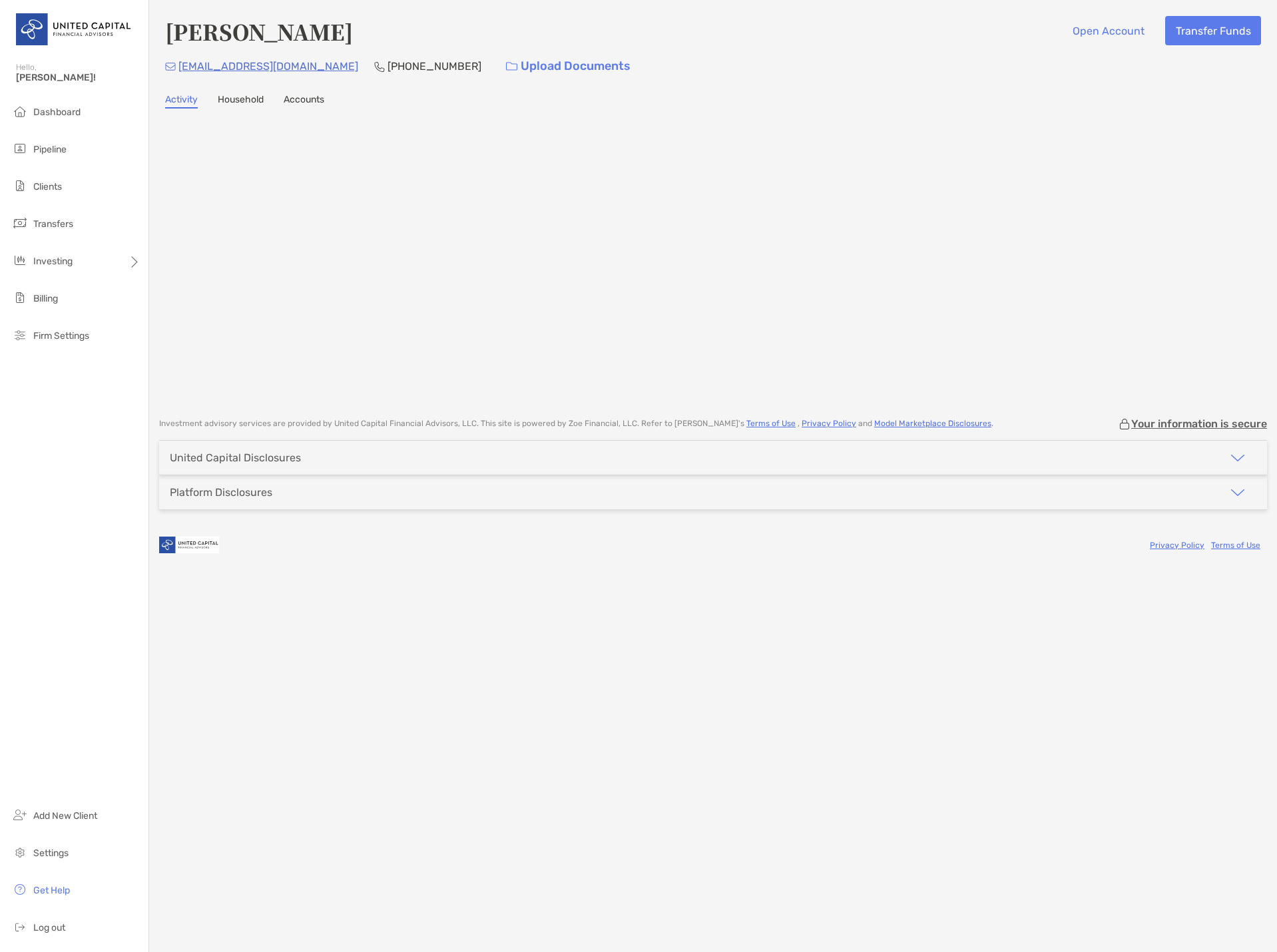 Image resolution: width=1277 pixels, height=952 pixels. What do you see at coordinates (49, 927) in the screenshot?
I see `span: Log out` at bounding box center [49, 927].